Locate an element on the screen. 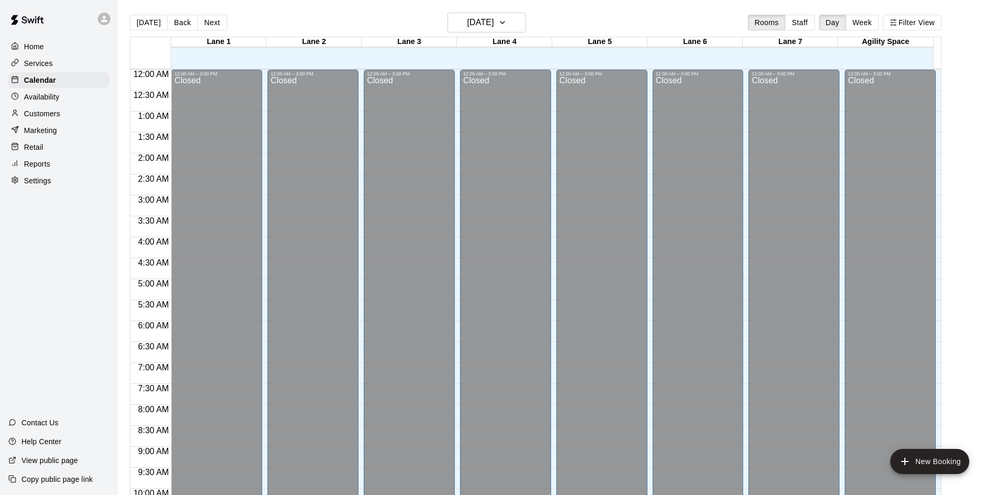  button: Week is located at coordinates (862, 23).